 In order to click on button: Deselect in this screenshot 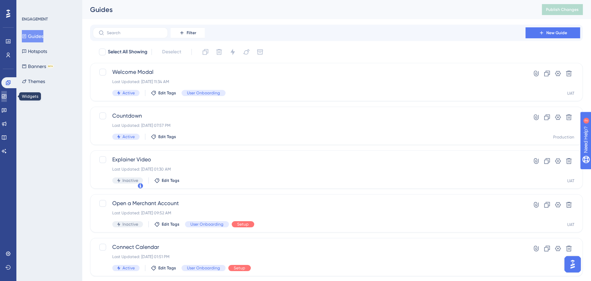, I will do `click(172, 52)`.